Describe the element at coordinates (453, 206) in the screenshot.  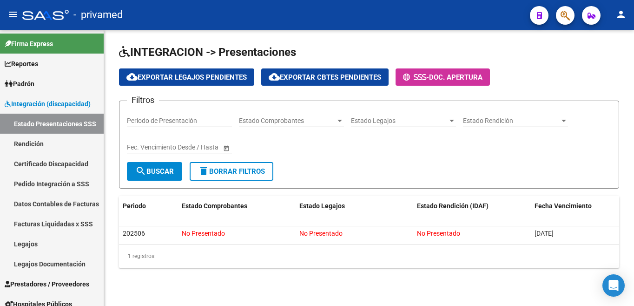
I see `span: Estado Rendición (IDAF)` at that location.